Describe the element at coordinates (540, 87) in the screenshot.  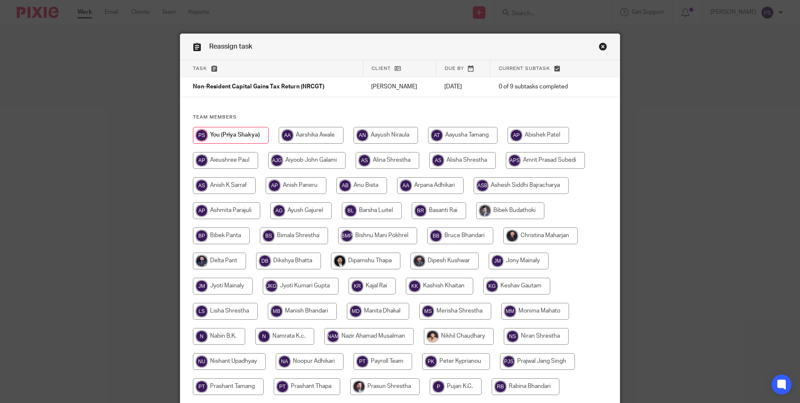
I see `td: 0 of 9 subtasks completed` at that location.